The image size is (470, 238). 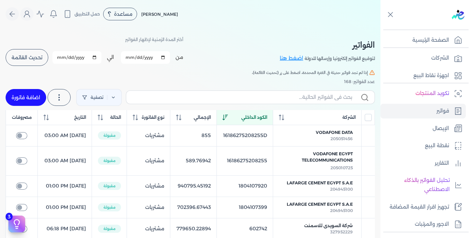 I want to click on span: Vodafone Egypt Telecommunications, so click(x=317, y=157).